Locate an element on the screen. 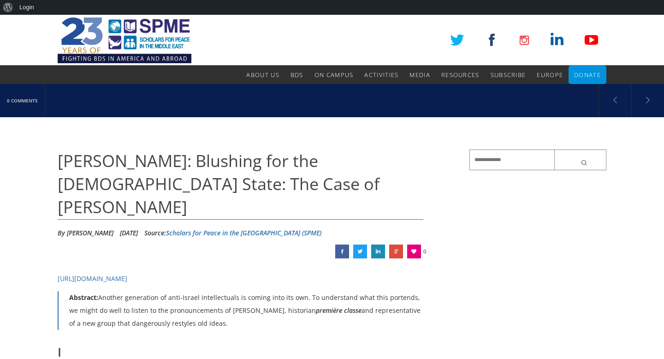 The image size is (664, 359). span: Donate is located at coordinates (587, 75).